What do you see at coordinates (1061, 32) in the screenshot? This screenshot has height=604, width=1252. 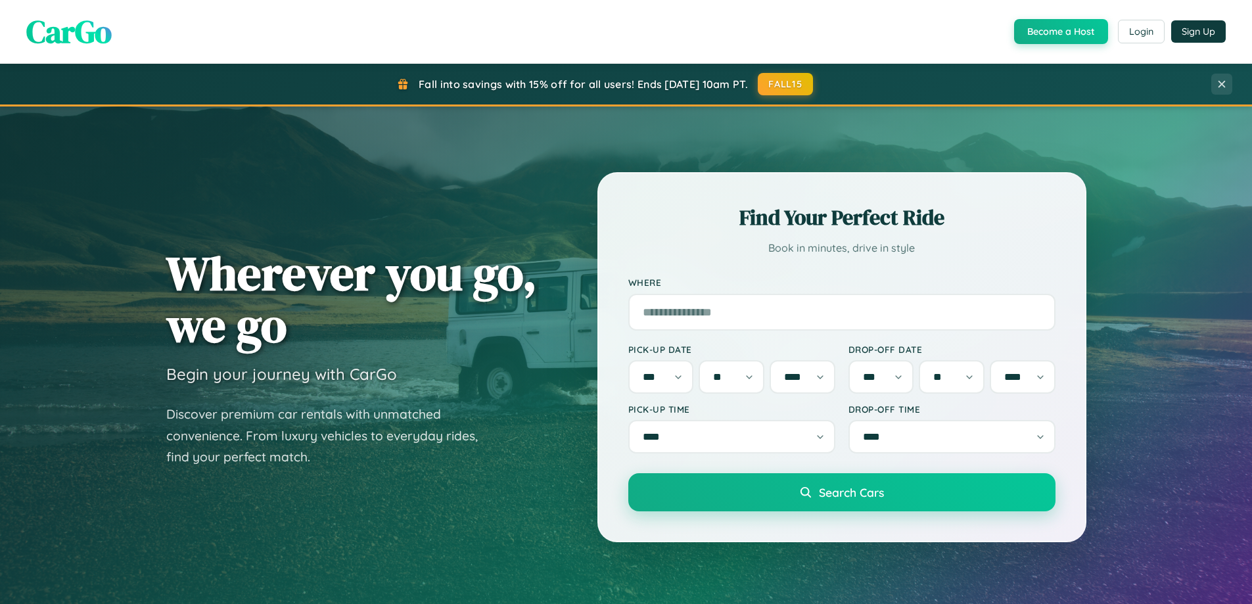 I see `button: Become a Host` at bounding box center [1061, 32].